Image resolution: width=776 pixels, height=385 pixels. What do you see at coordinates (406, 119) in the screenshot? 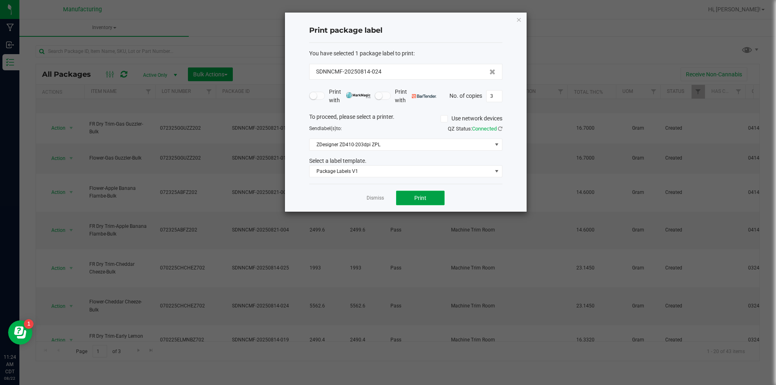
I see `div: To proceed, please select a printer.` at bounding box center [406, 119].